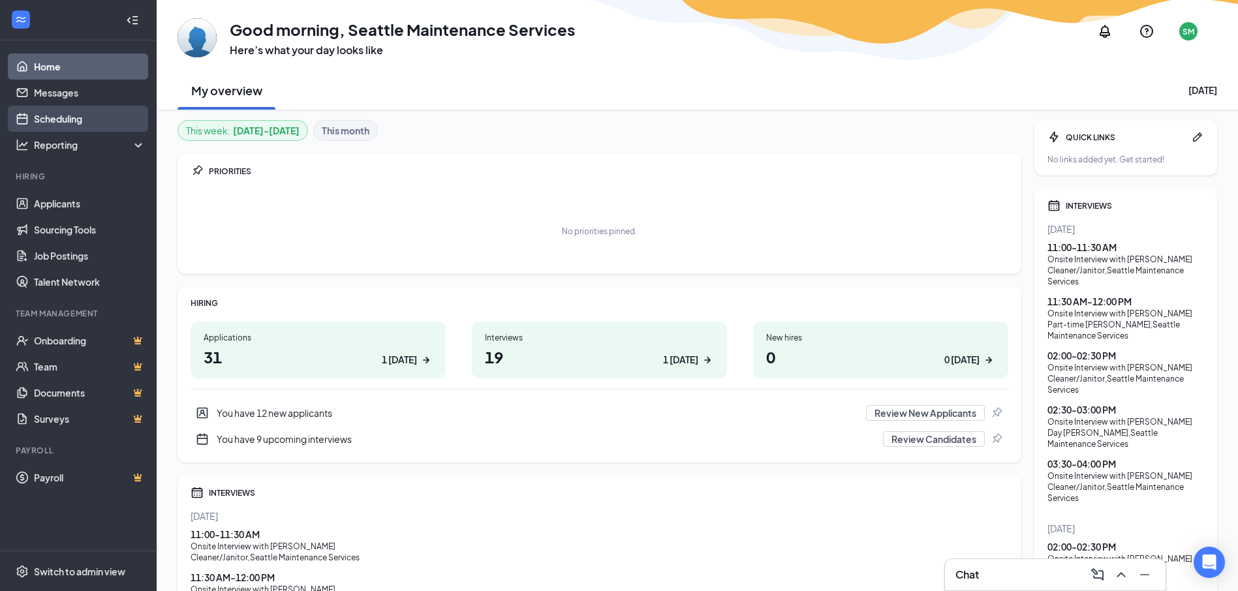 This screenshot has width=1238, height=591. I want to click on div: Applications, so click(318, 337).